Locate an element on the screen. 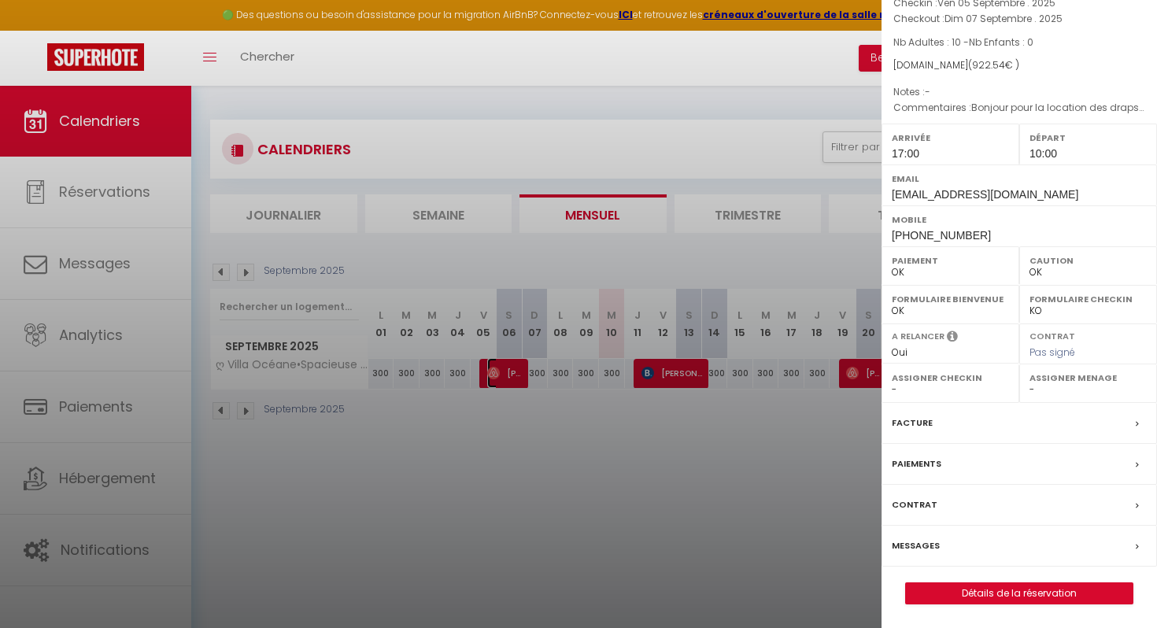  label: Assigner Menage is located at coordinates (1088, 378).